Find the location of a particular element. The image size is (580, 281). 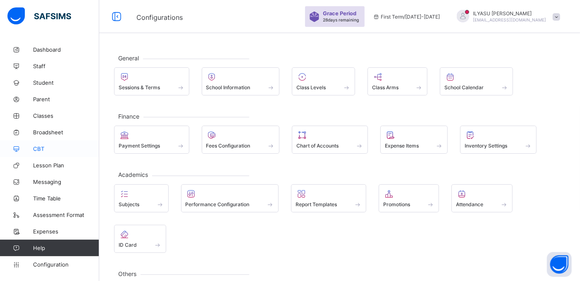

span: Others is located at coordinates (127, 274).